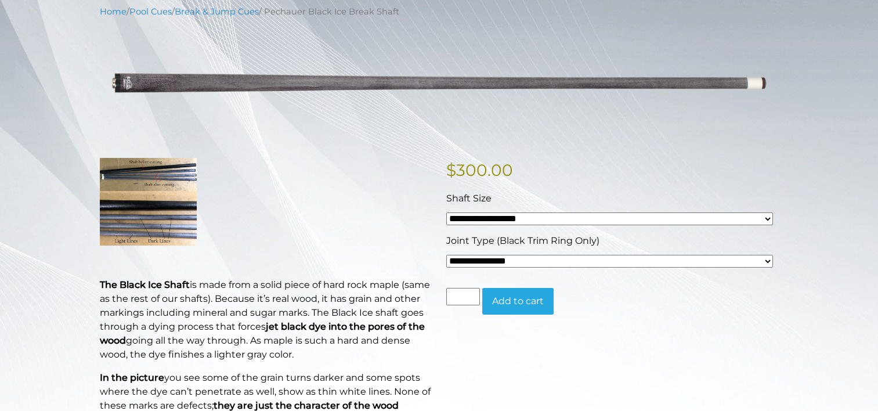  Describe the element at coordinates (469, 198) in the screenshot. I see `span: Shaft Size` at that location.